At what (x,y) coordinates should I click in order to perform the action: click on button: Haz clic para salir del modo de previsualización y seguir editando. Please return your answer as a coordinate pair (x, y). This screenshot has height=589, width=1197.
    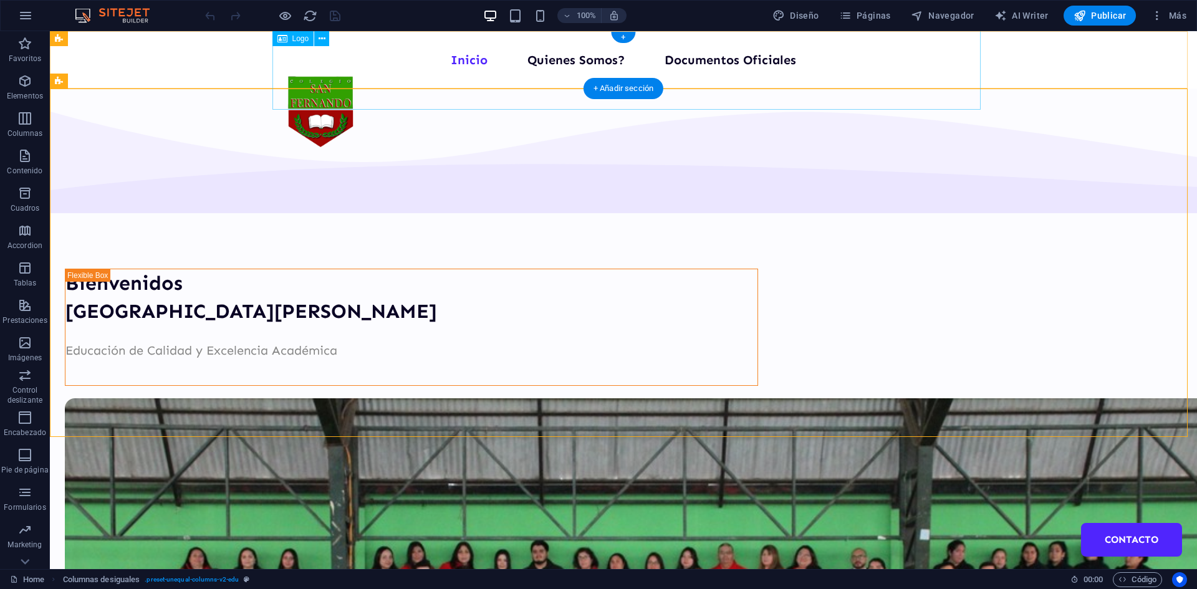
    Looking at the image, I should click on (285, 16).